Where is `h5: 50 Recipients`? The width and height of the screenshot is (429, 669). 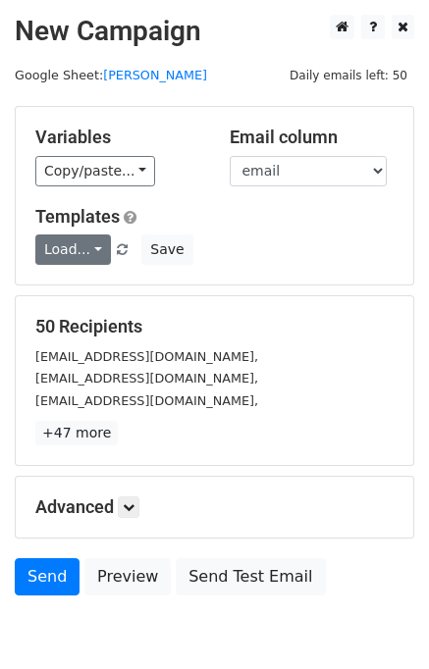 h5: 50 Recipients is located at coordinates (214, 327).